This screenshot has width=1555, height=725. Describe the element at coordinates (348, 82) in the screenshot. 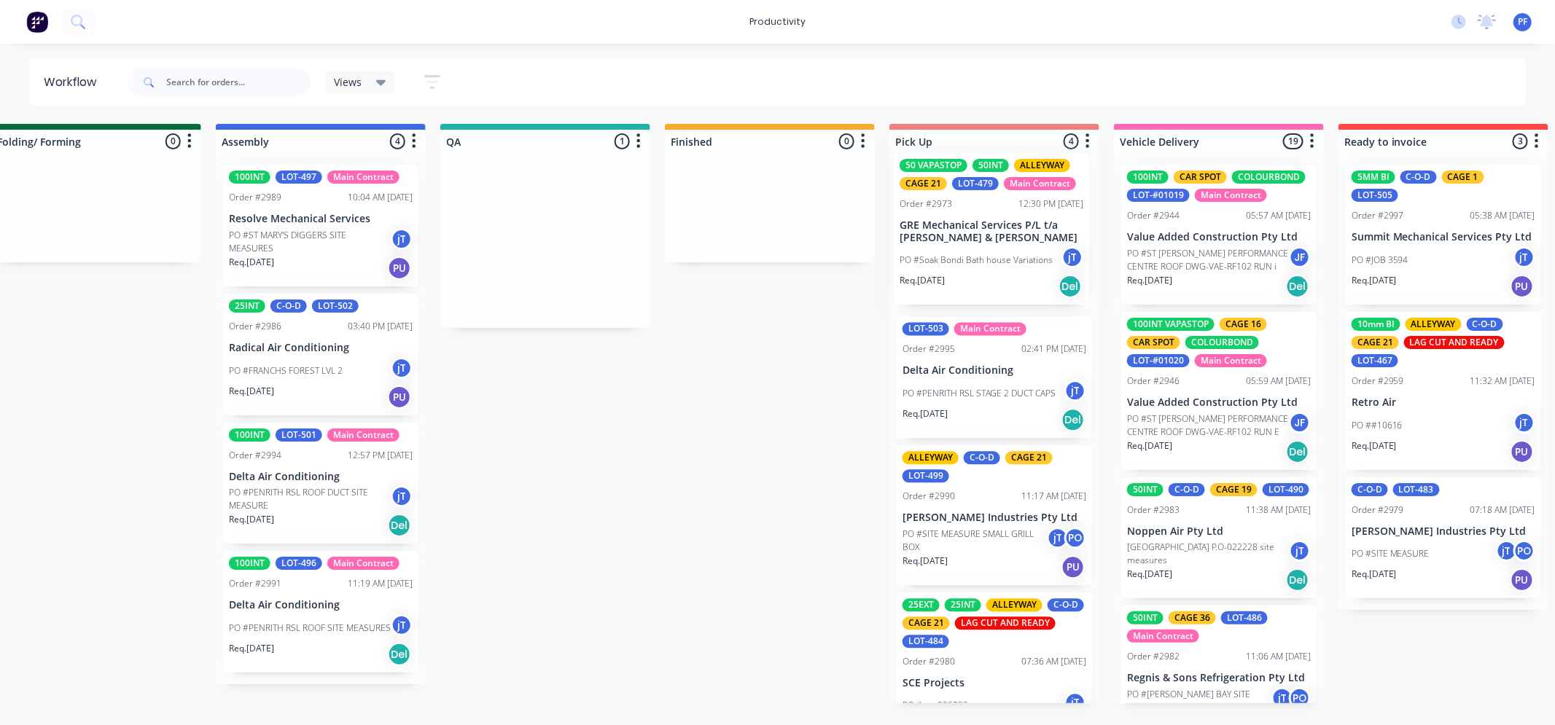

I see `span: Views` at that location.